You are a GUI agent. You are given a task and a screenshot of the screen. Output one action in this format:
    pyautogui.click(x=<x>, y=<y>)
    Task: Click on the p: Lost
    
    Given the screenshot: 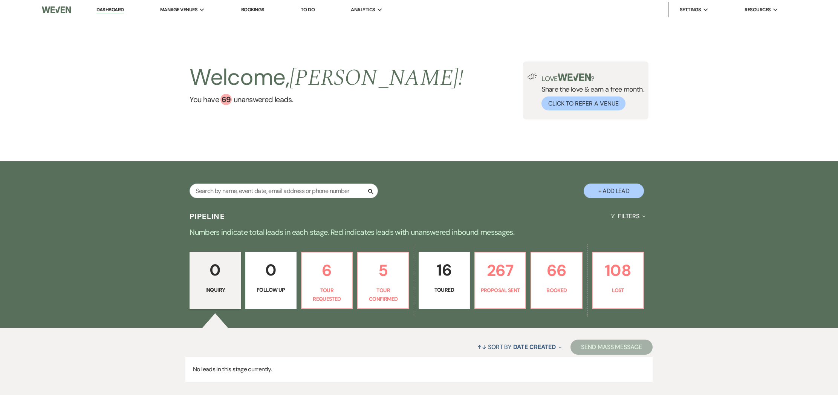 What is the action you would take?
    pyautogui.click(x=618, y=290)
    